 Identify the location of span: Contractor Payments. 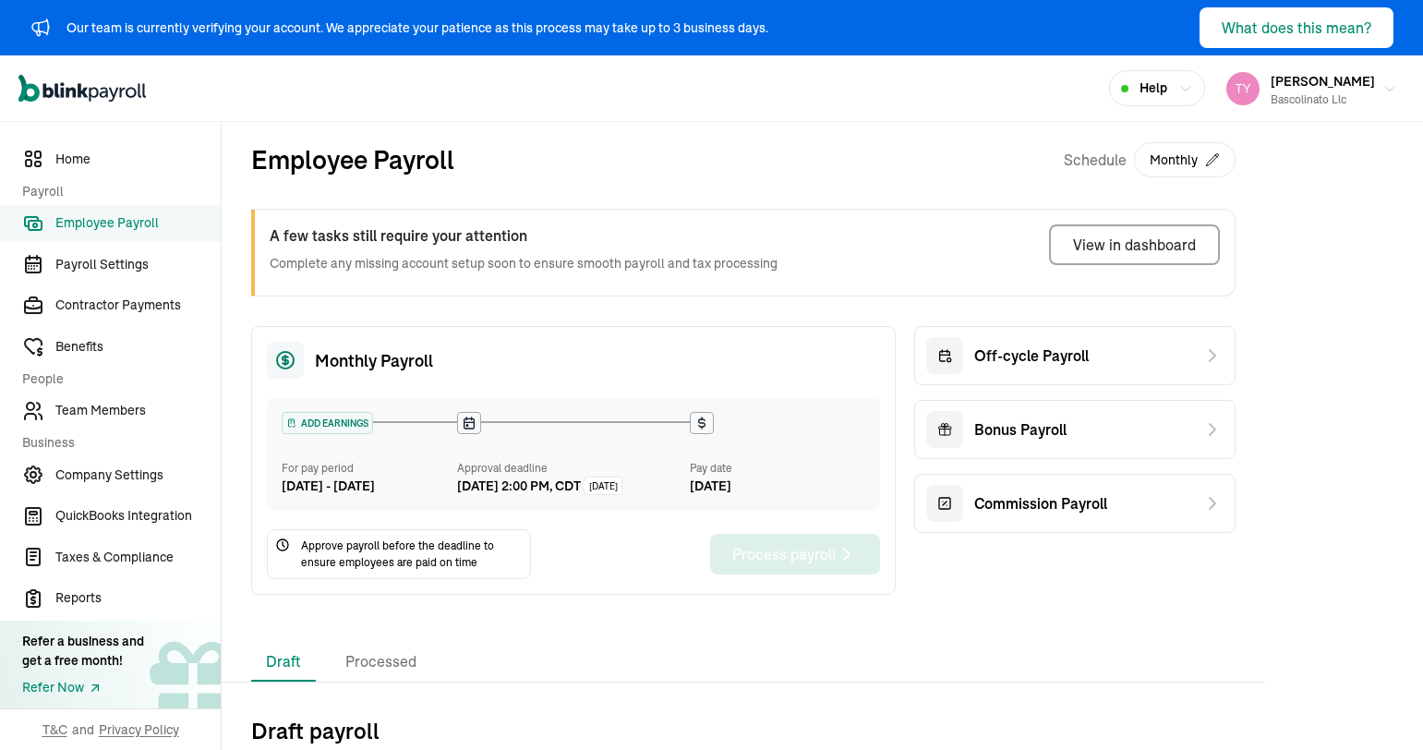
(138, 305).